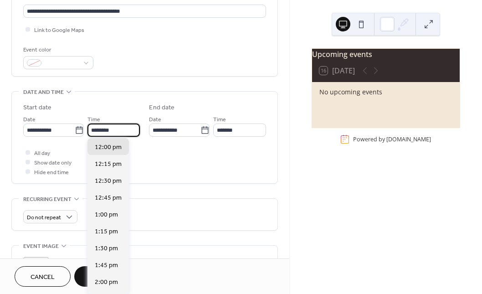  I want to click on button: Save, so click(98, 276).